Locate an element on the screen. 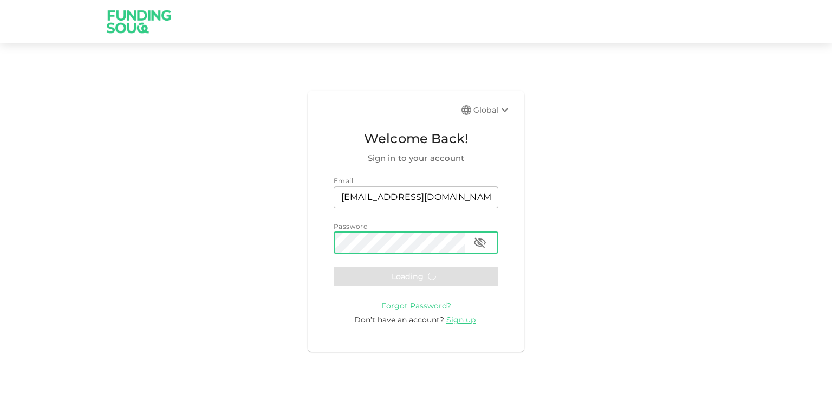 The height and width of the screenshot is (400, 832). span: Forgot Password? is located at coordinates (416, 306).